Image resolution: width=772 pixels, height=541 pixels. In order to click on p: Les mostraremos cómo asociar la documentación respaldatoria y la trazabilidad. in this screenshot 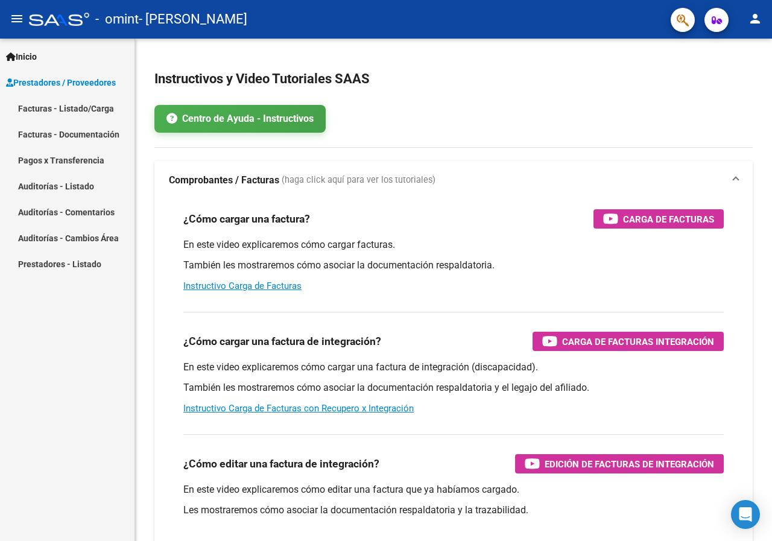, I will do `click(453, 510)`.